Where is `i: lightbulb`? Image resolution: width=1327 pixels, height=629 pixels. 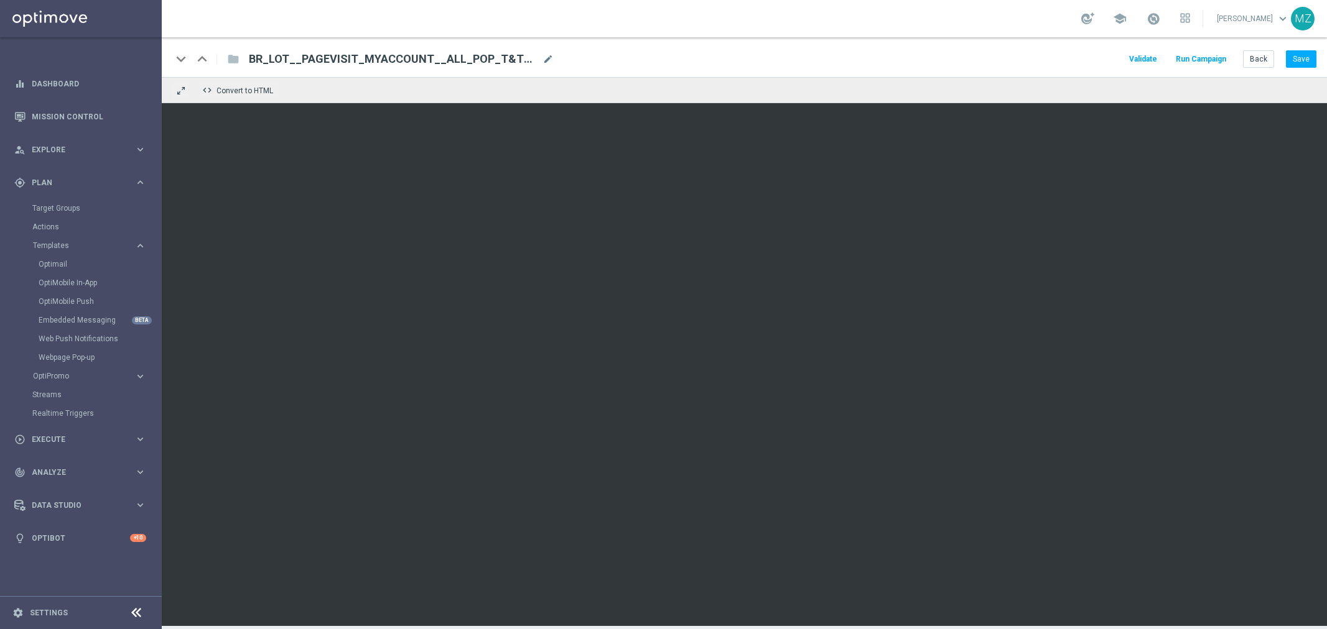
i: lightbulb is located at coordinates (20, 539).